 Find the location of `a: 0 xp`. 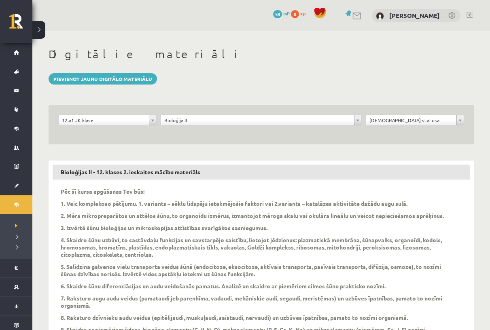

a: 0 xp is located at coordinates (300, 13).